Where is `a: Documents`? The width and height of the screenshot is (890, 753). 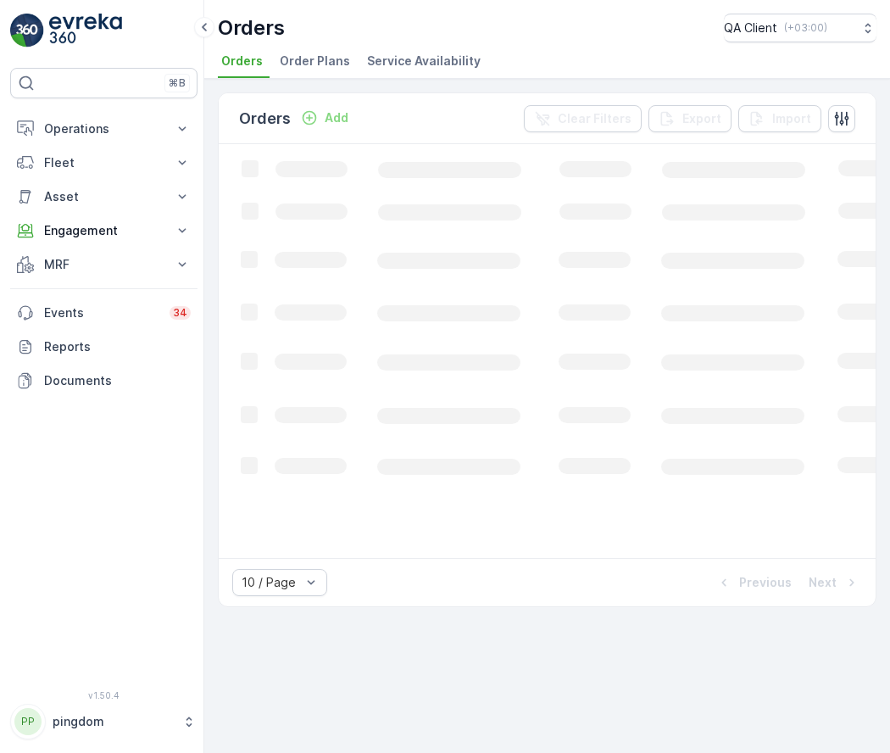 a: Documents is located at coordinates (103, 381).